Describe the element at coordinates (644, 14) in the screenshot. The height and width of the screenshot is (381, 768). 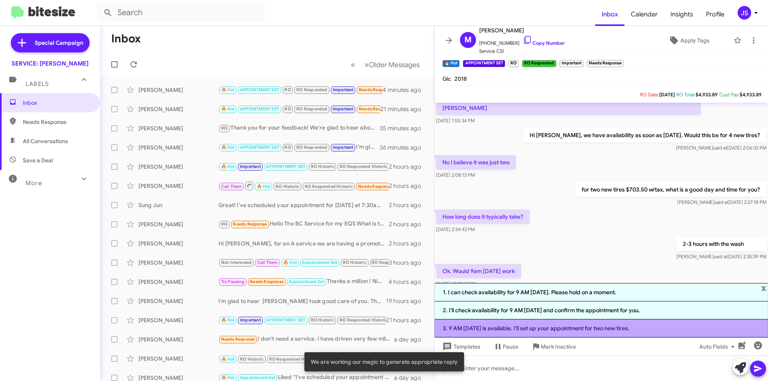
I see `a: Calendar` at that location.